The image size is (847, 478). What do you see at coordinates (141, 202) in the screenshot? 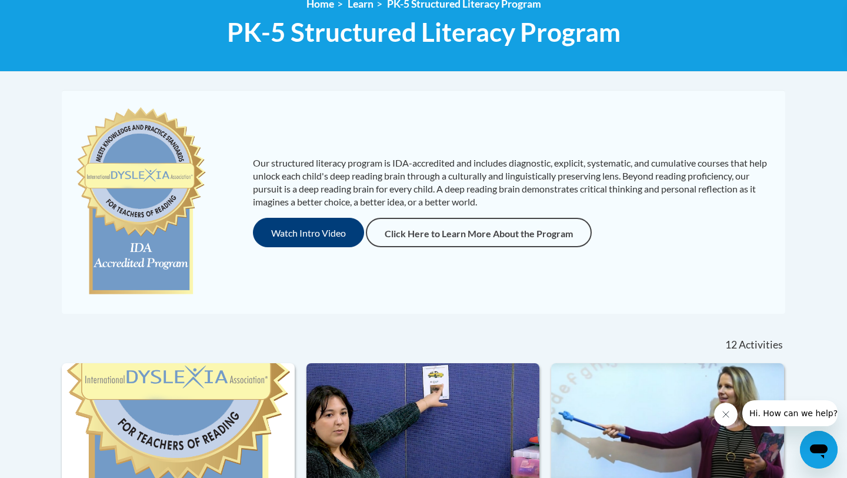
I see `img: c477cda6-e343-453b-bfce-d6f9e9818e1c.png` at bounding box center [141, 202].